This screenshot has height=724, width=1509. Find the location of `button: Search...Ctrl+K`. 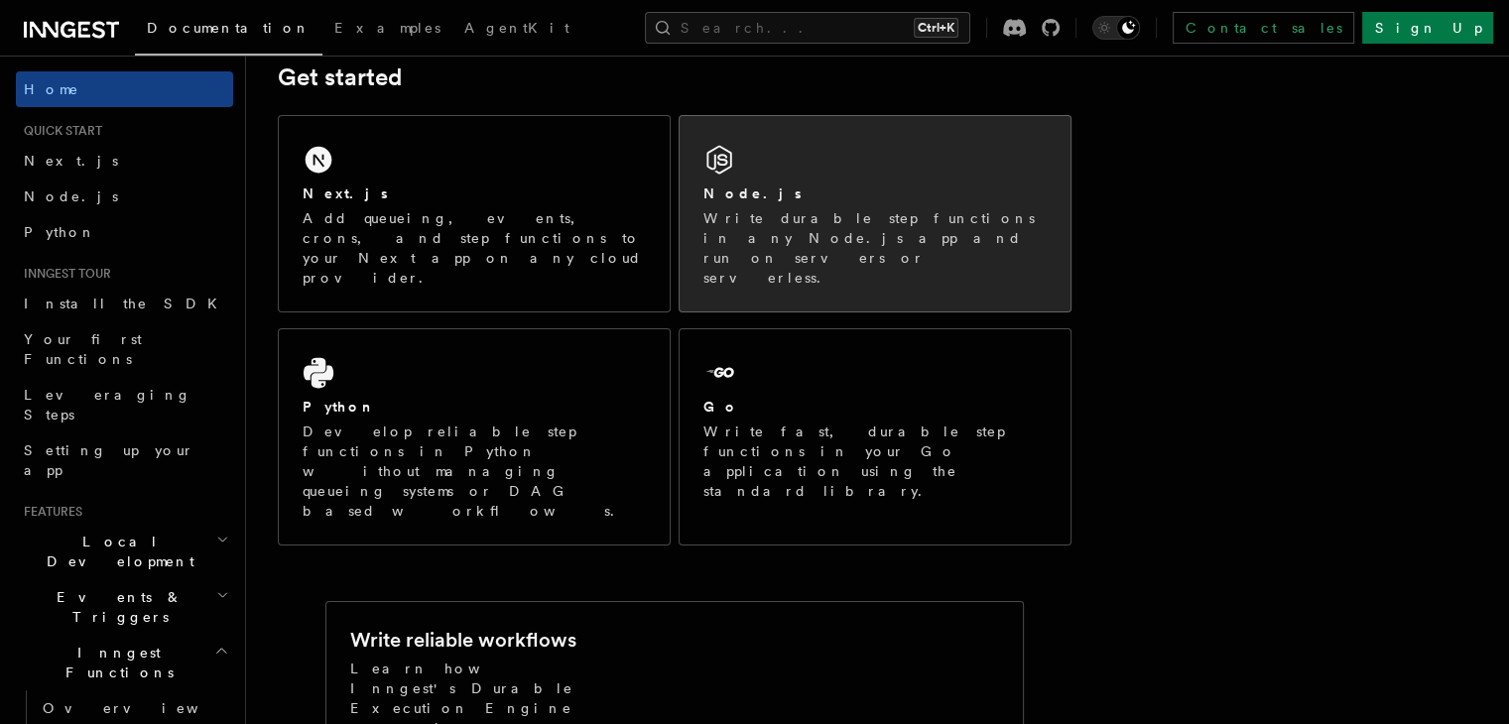

button: Search...Ctrl+K is located at coordinates (807, 28).